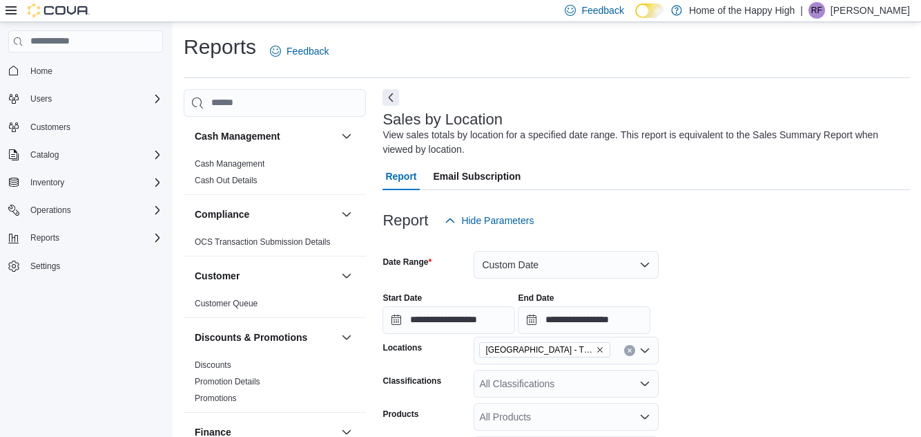  I want to click on h3: Customer, so click(217, 276).